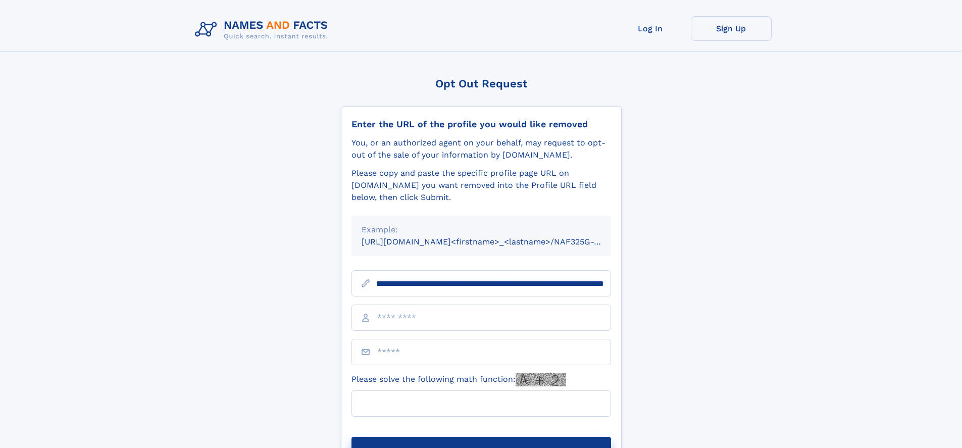 This screenshot has height=448, width=962. I want to click on a: Sign Up, so click(732, 28).